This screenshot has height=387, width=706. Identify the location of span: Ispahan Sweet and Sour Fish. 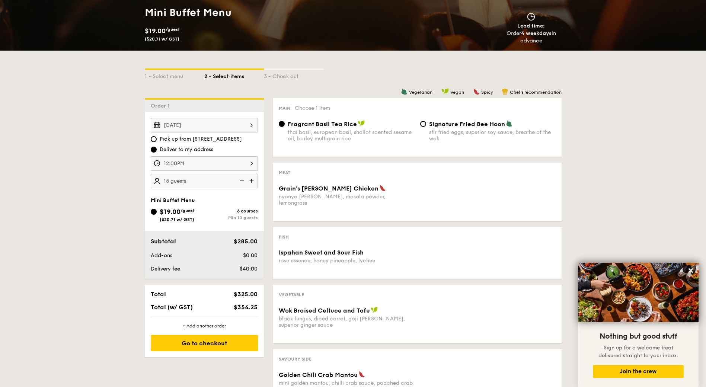
(321, 252).